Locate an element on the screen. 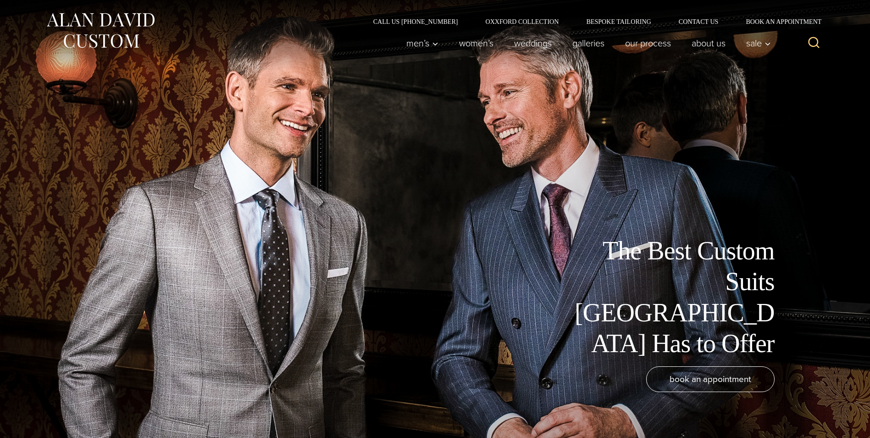  a: weddings is located at coordinates (533, 43).